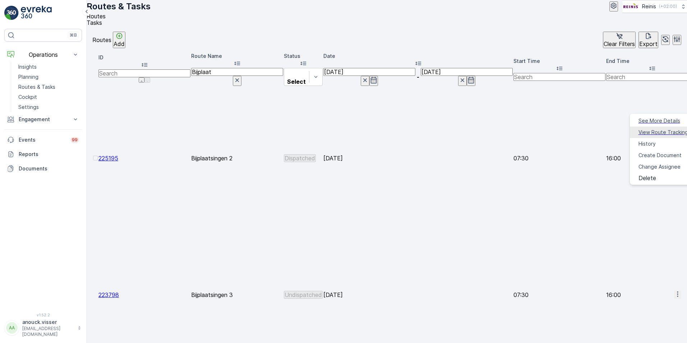 The image size is (687, 343). Describe the element at coordinates (667, 6) in the screenshot. I see `p: ( +02:00 )` at that location.